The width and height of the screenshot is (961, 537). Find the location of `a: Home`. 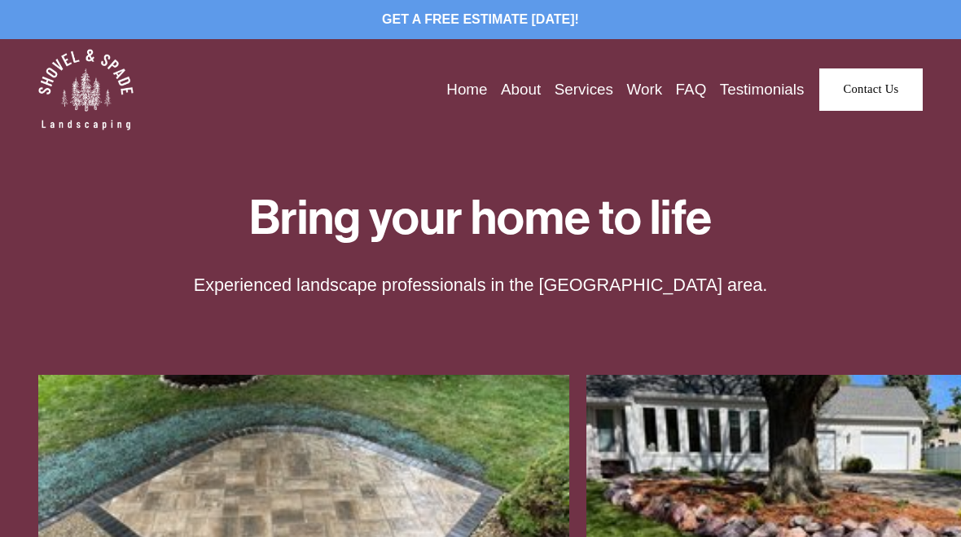

a: Home is located at coordinates (467, 90).